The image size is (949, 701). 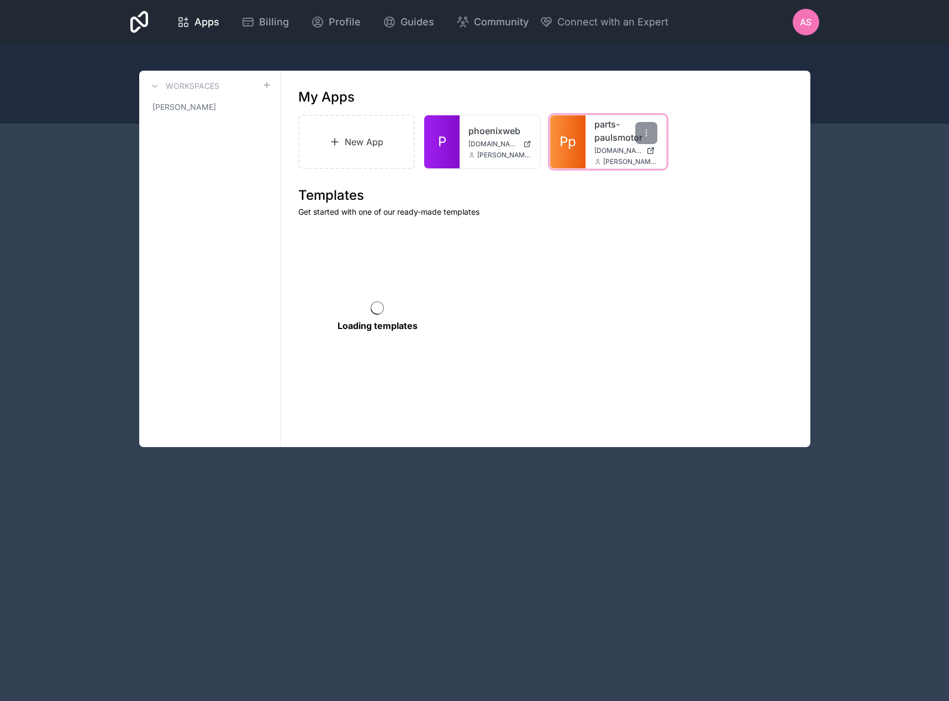 What do you see at coordinates (501, 22) in the screenshot?
I see `span: Community` at bounding box center [501, 22].